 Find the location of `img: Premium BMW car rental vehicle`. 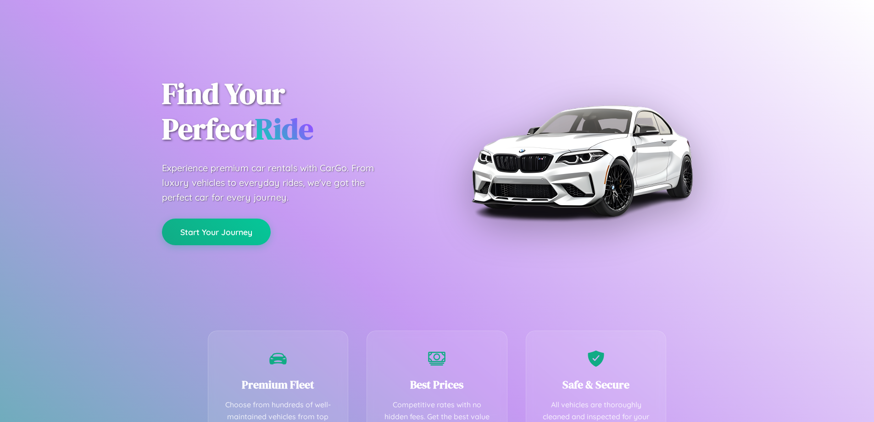

img: Premium BMW car rental vehicle is located at coordinates (582, 161).